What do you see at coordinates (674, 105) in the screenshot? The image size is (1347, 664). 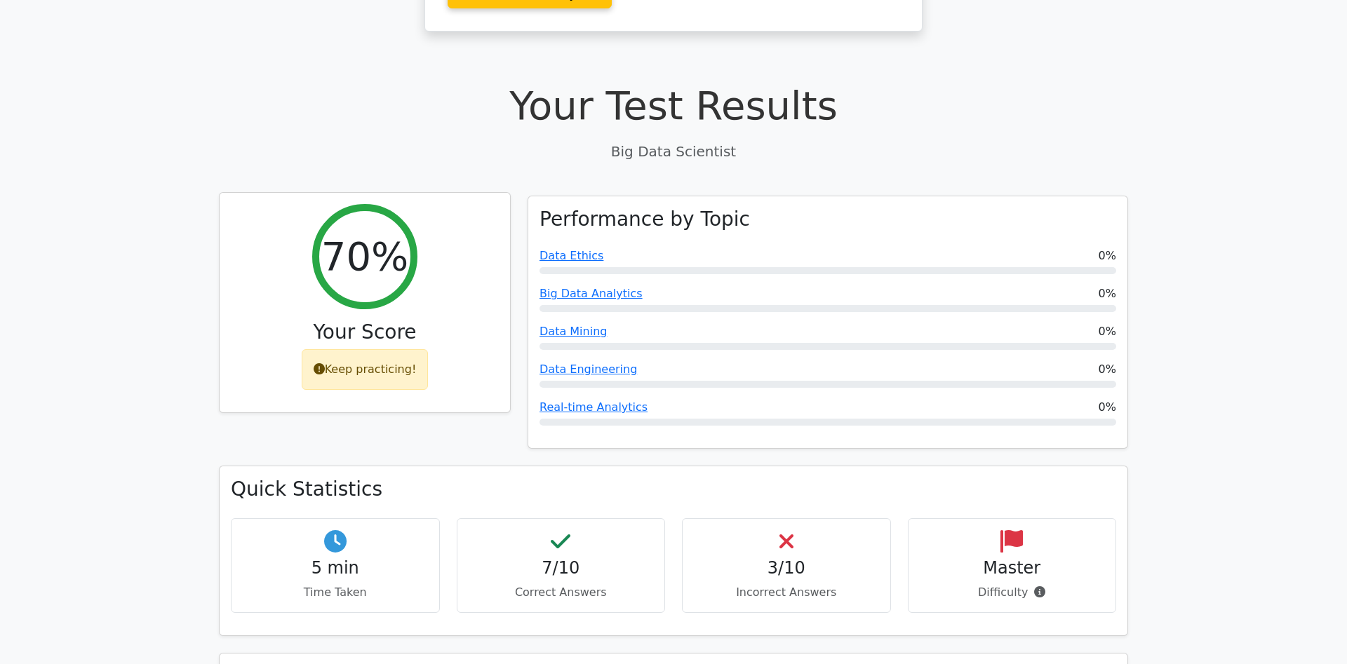 I see `h1: Your Test Results` at bounding box center [674, 105].